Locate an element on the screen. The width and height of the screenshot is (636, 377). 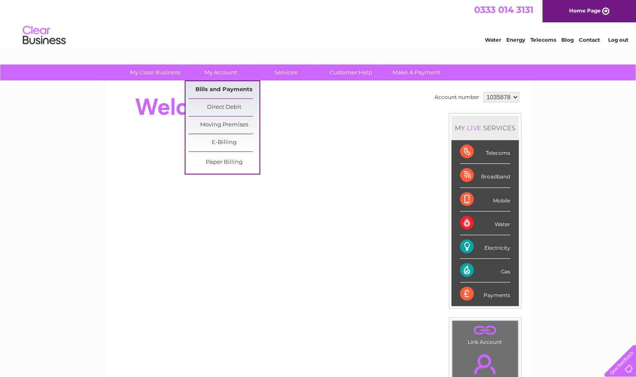
a: Moving Premises is located at coordinates (224, 125).